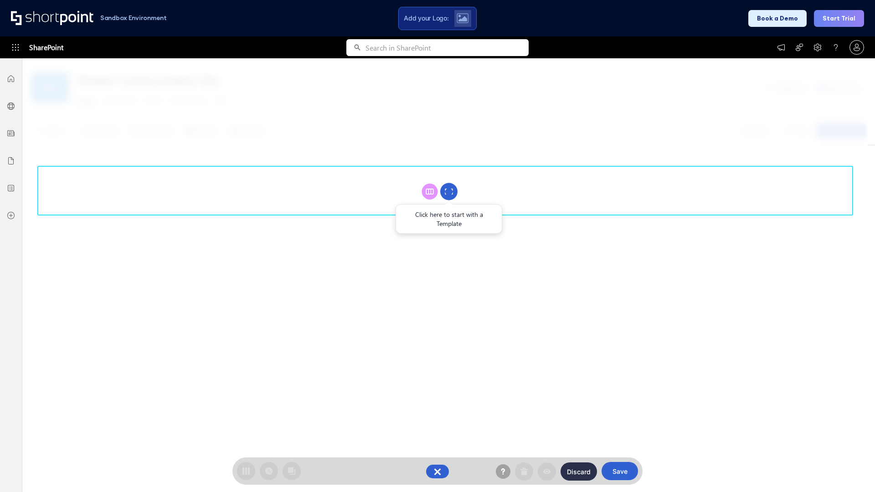 This screenshot has width=875, height=492. What do you see at coordinates (134, 18) in the screenshot?
I see `h1: Sandbox Environment` at bounding box center [134, 18].